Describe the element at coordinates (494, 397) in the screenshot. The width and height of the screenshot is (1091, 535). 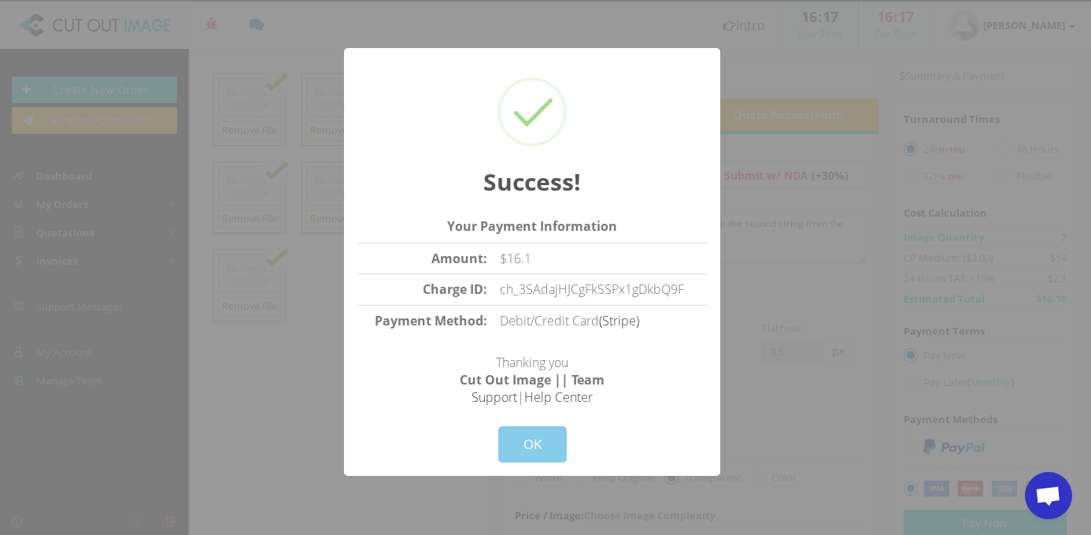
I see `a: Support` at that location.